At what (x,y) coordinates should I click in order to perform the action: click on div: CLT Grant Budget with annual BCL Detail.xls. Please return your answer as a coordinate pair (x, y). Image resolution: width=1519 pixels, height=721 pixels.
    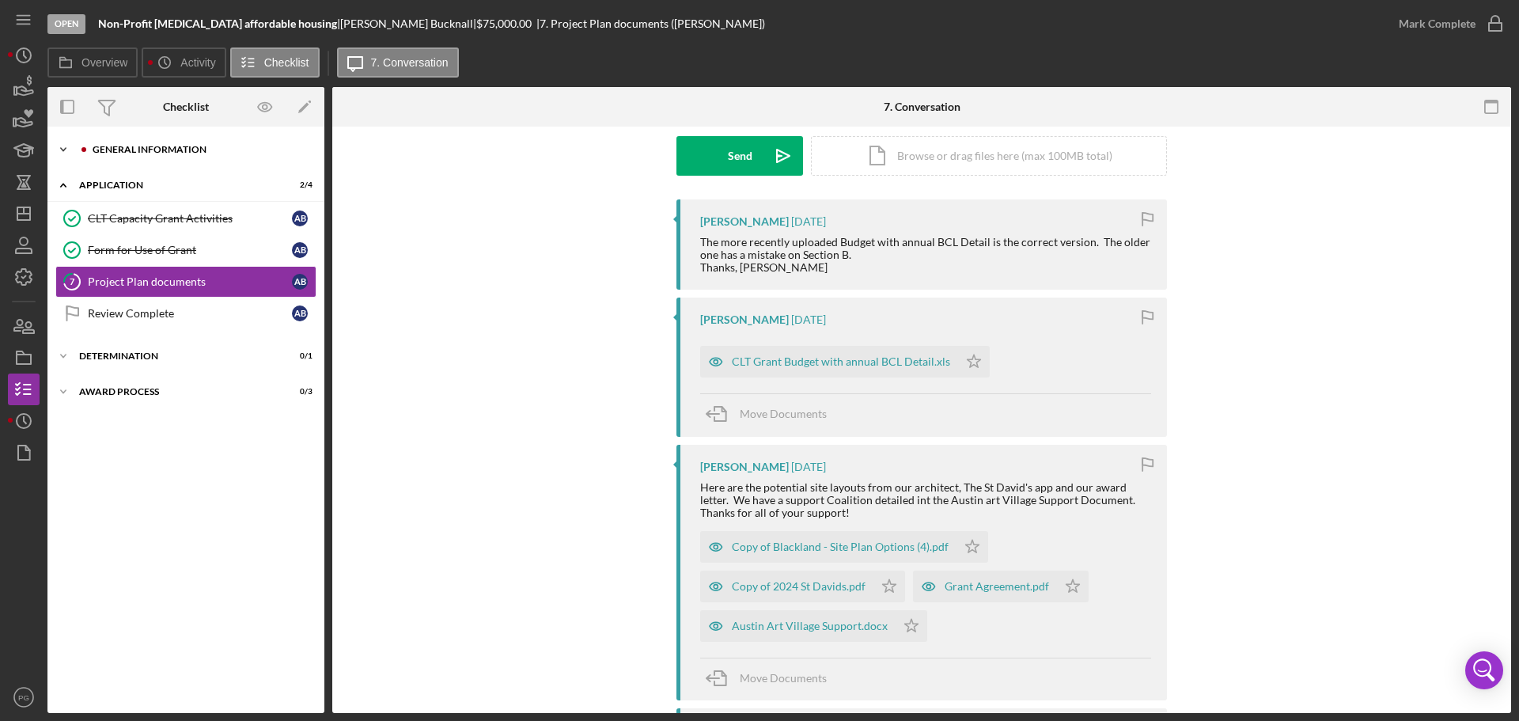
    Looking at the image, I should click on (841, 362).